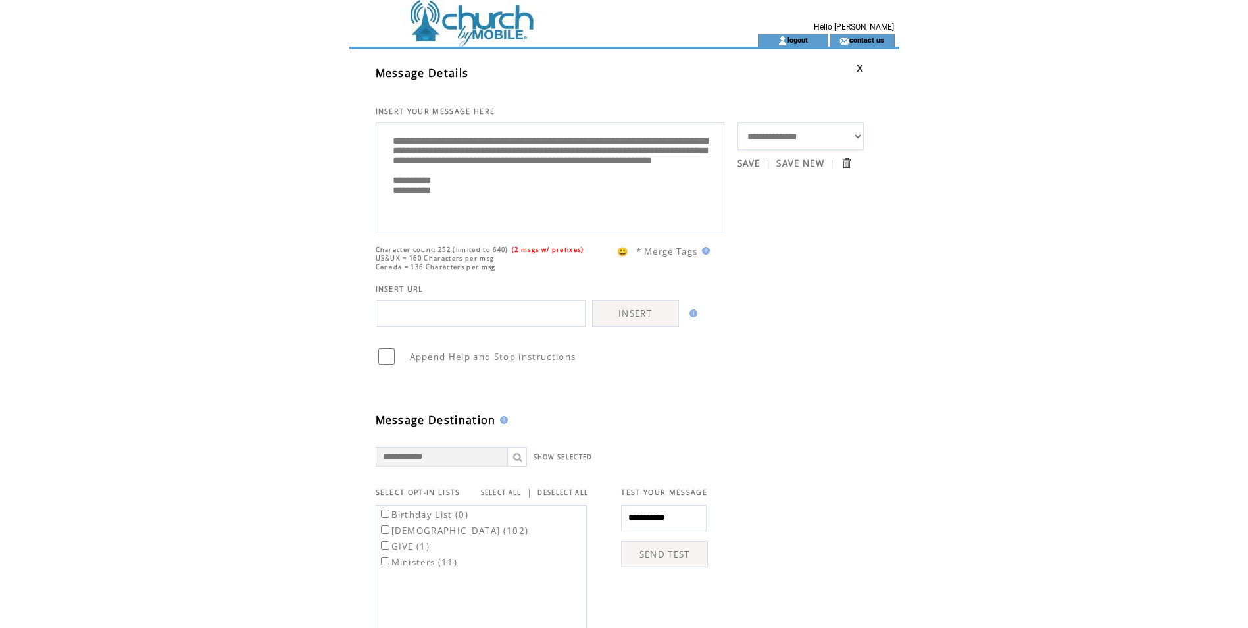  I want to click on img: account_icon.gif, so click(782, 41).